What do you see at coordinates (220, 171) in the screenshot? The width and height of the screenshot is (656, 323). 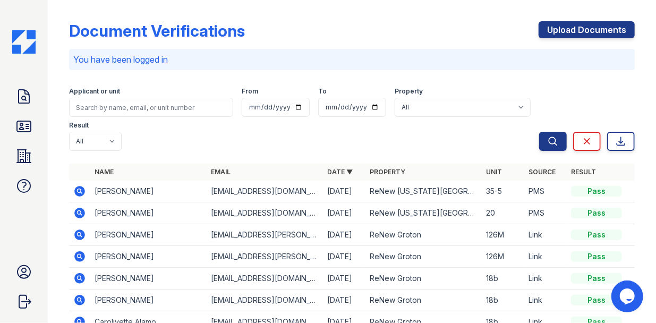 I see `a: Email` at bounding box center [220, 171].